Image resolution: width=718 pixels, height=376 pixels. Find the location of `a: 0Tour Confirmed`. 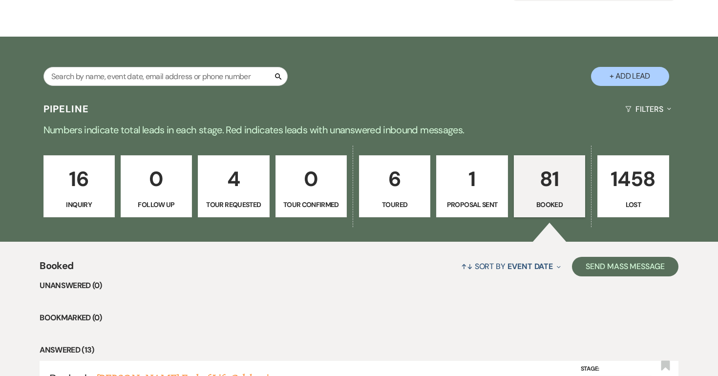

a: 0Tour Confirmed is located at coordinates (311, 187).